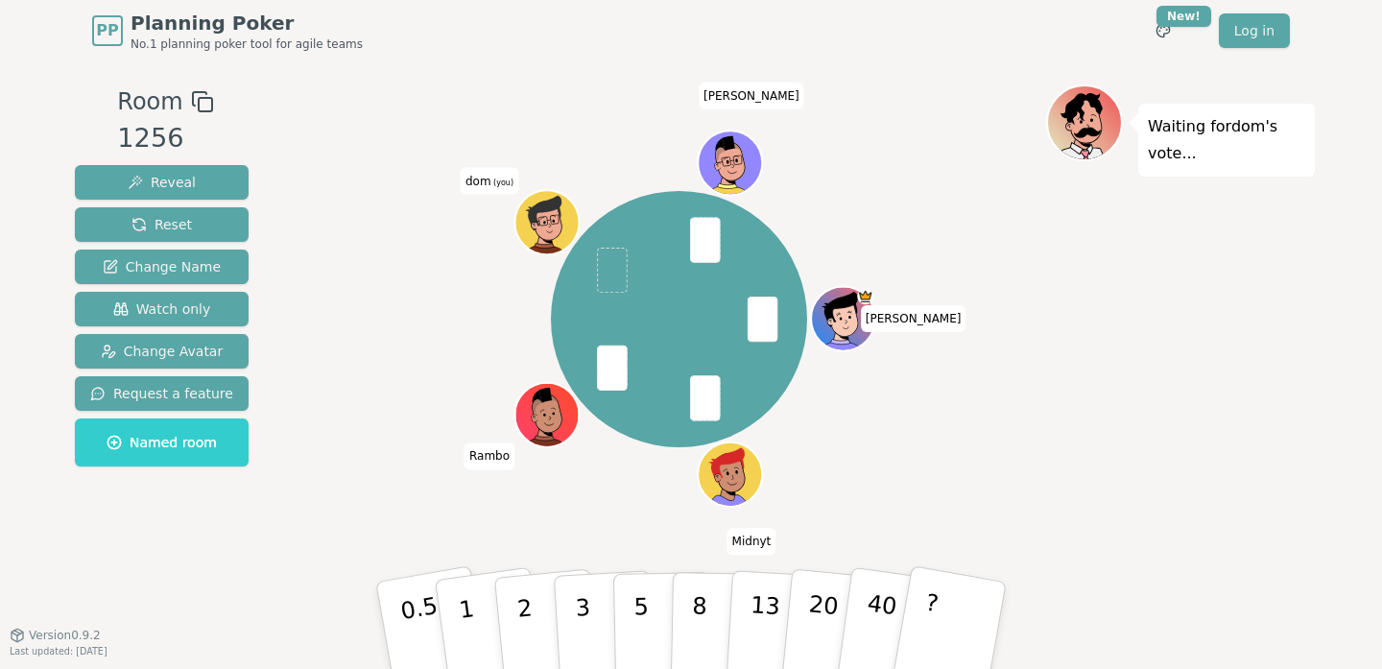 Image resolution: width=1382 pixels, height=669 pixels. Describe the element at coordinates (247, 44) in the screenshot. I see `span: No.1 planning poker tool for agile teams` at that location.